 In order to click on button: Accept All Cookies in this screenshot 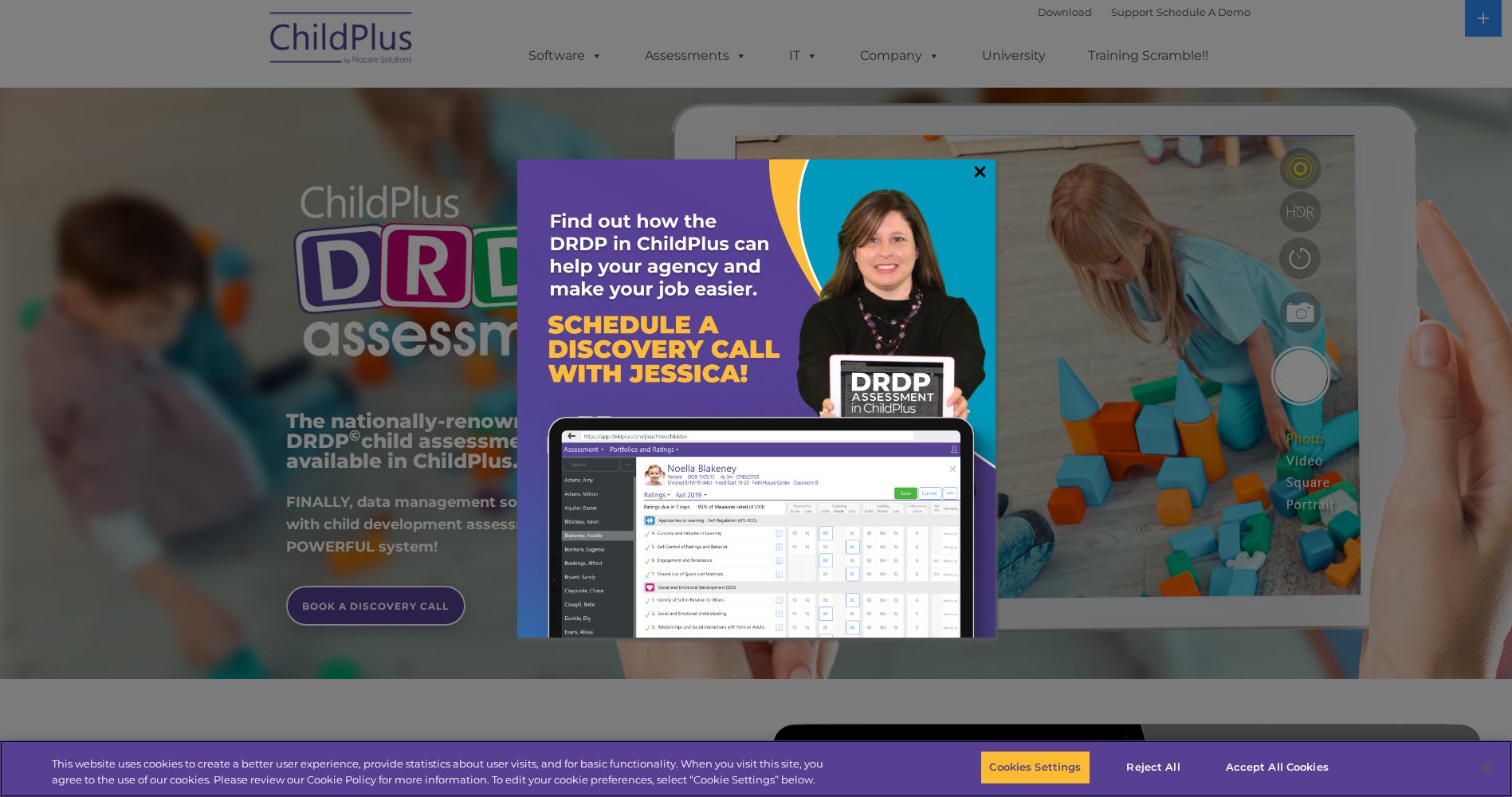, I will do `click(1276, 768)`.